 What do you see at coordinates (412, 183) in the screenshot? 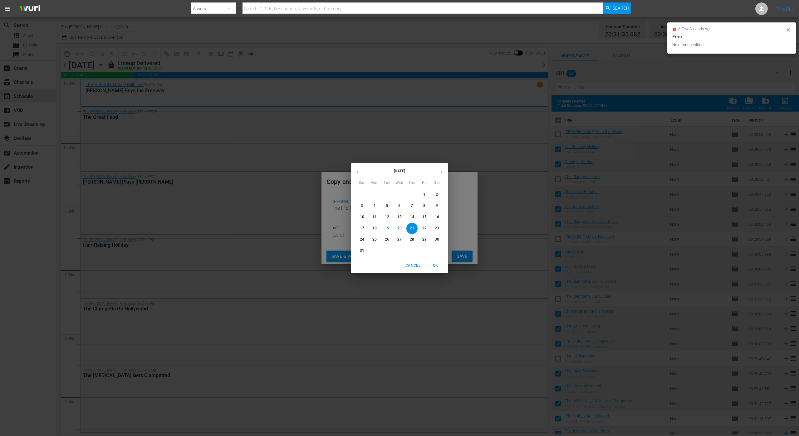
I see `span: Thu` at bounding box center [412, 183].